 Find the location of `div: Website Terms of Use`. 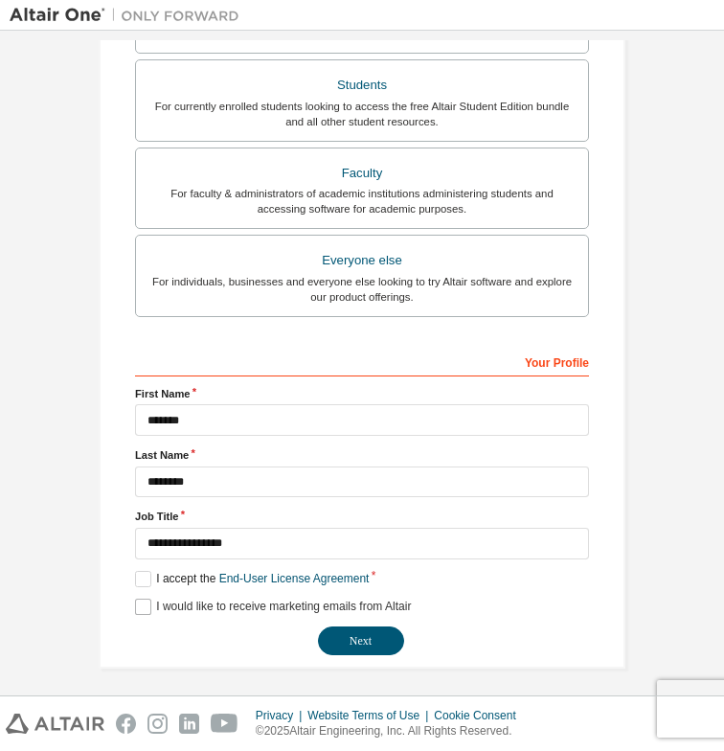

div: Website Terms of Use is located at coordinates (371, 716).